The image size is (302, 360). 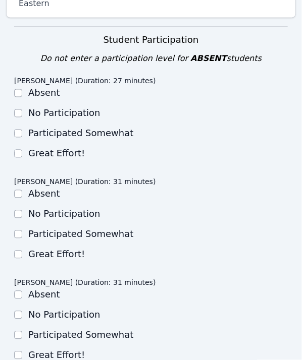 What do you see at coordinates (151, 40) in the screenshot?
I see `h3: Student Participation` at bounding box center [151, 40].